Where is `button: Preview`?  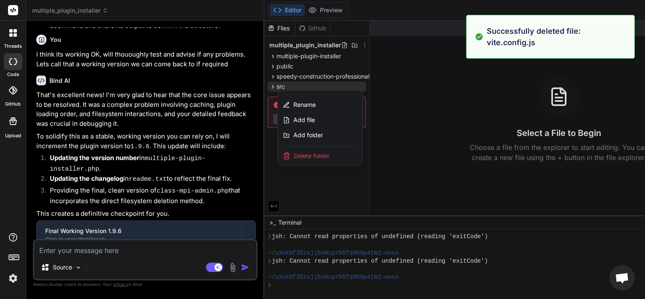 button: Preview is located at coordinates (326, 10).